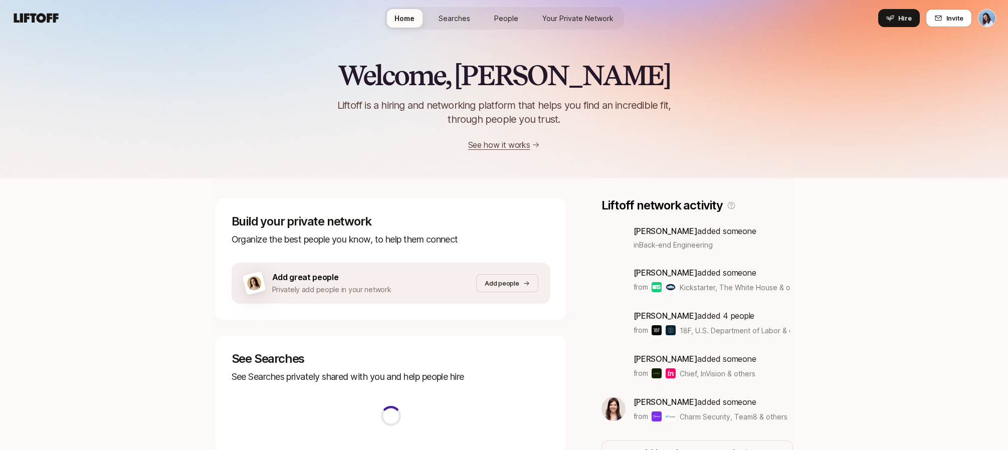  I want to click on span: Charm Security, Team8 & others, so click(733, 416).